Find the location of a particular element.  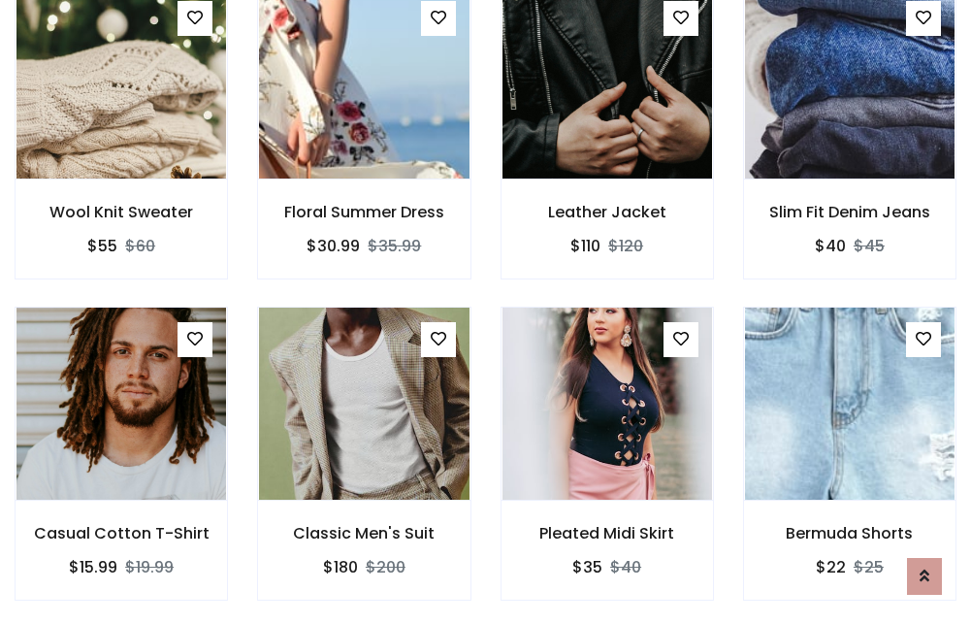

h6: $110 is located at coordinates (585, 246).